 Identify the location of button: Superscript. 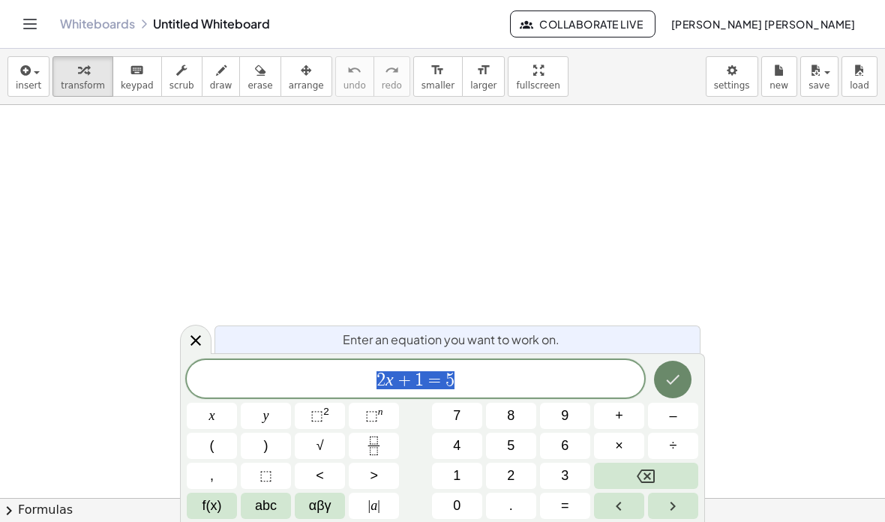
(373, 415).